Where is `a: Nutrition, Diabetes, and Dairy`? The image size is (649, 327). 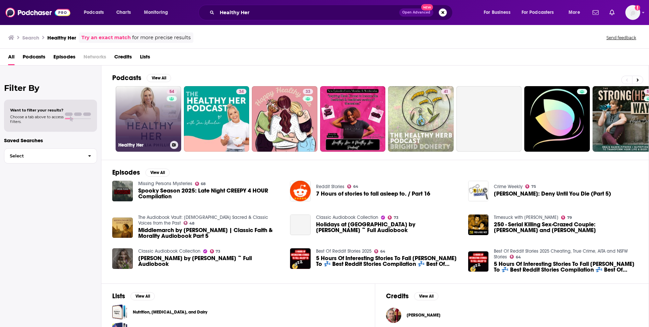
a: Nutrition, Diabetes, and Dairy is located at coordinates (120, 312).